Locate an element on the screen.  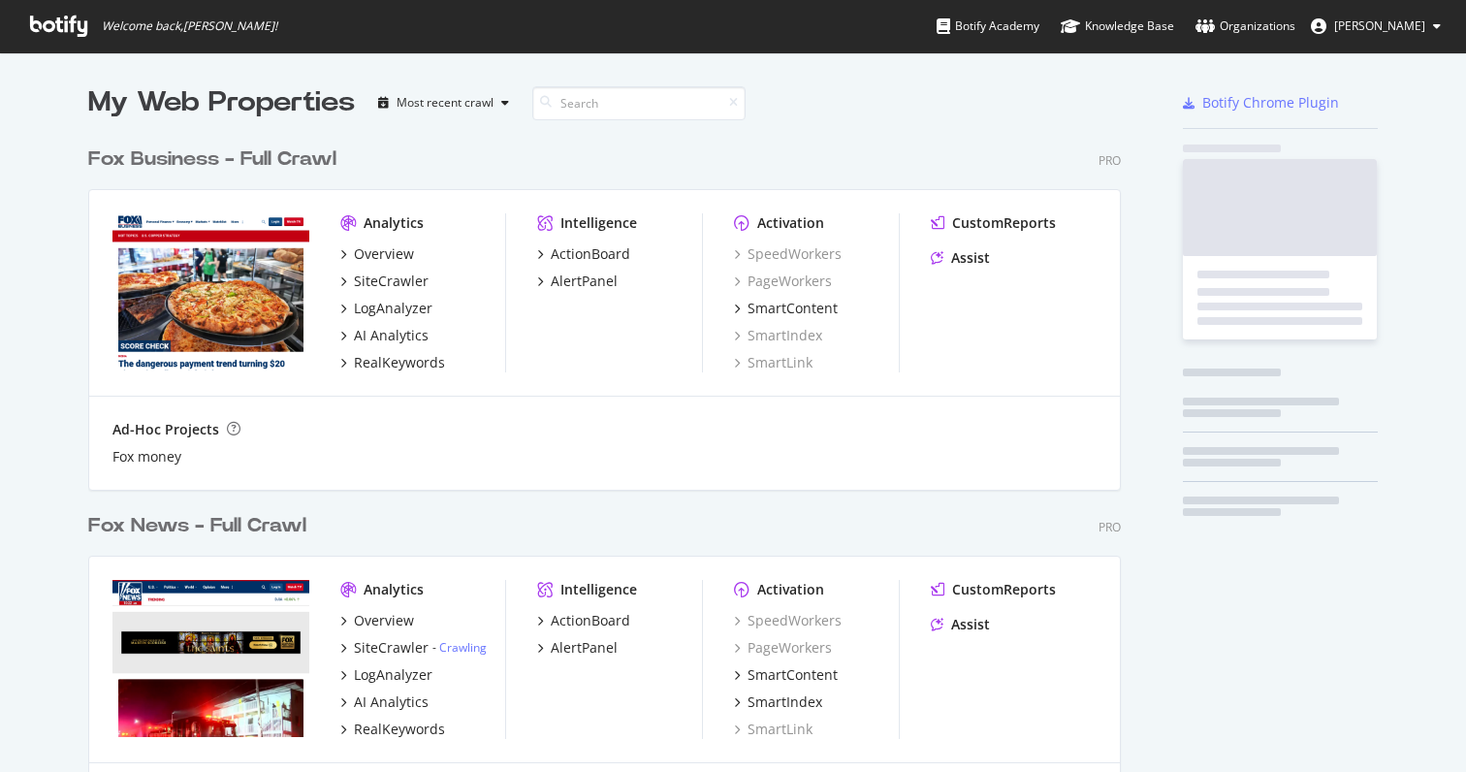
div: Ad-Hoc Projects is located at coordinates (166, 430).